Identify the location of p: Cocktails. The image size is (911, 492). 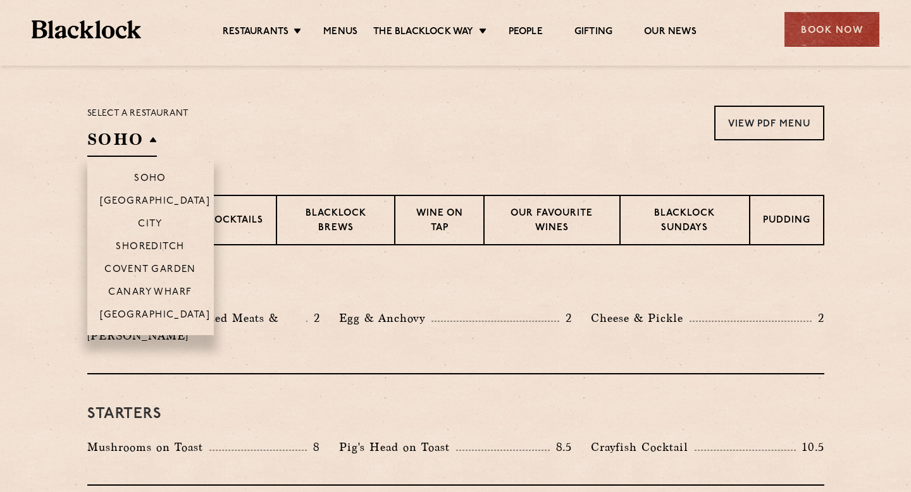
(235, 221).